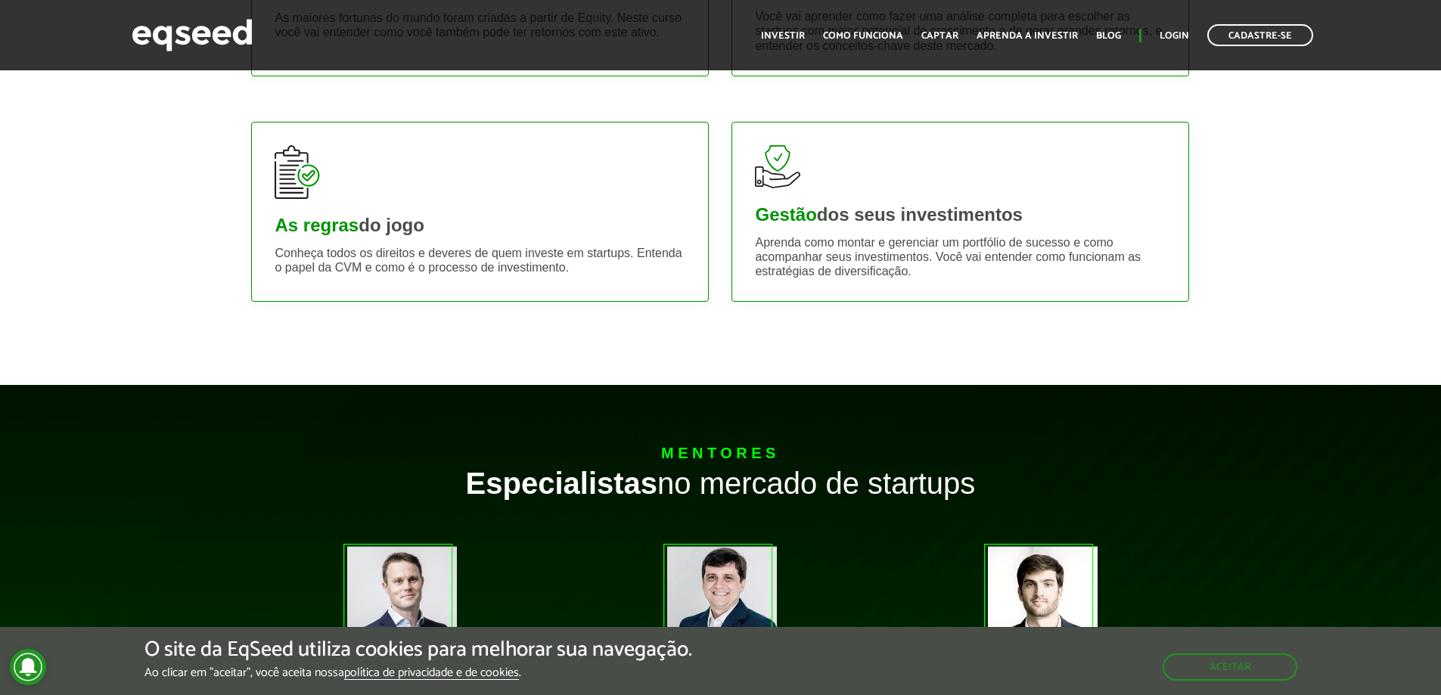 The height and width of the screenshot is (695, 1441). What do you see at coordinates (1108, 36) in the screenshot?
I see `a: Blog` at bounding box center [1108, 36].